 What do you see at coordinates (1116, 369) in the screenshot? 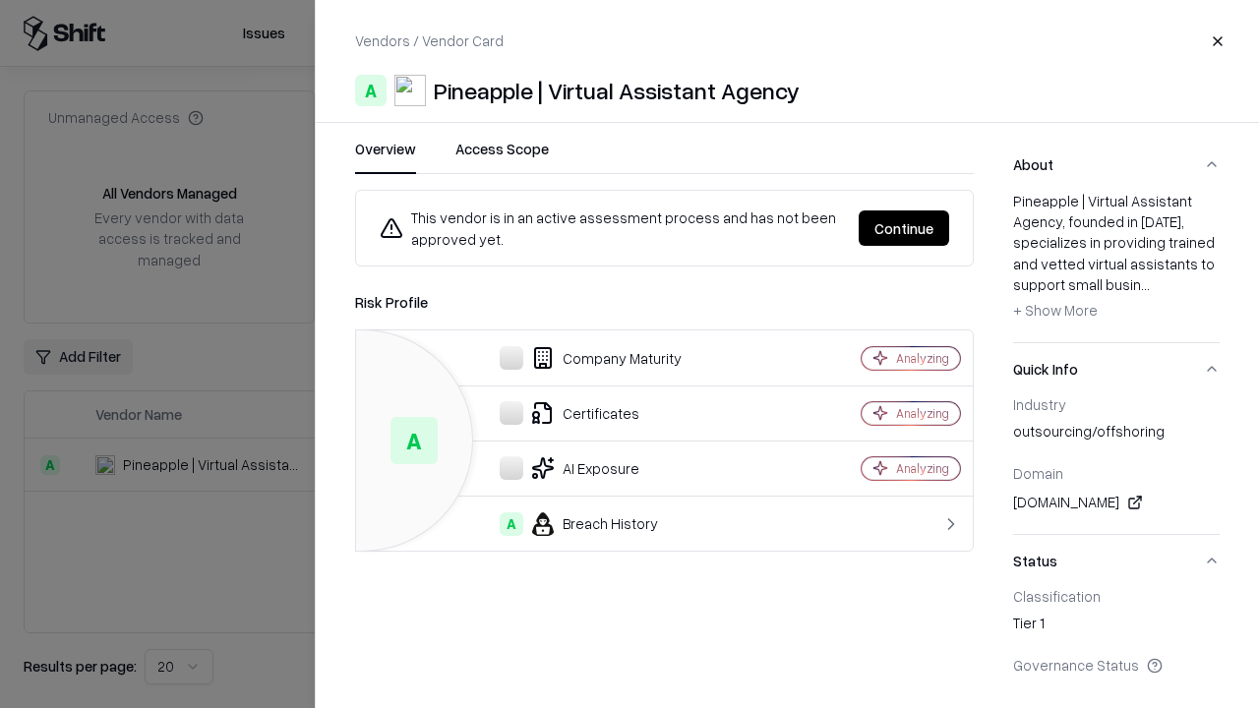
I see `button: Quick Info` at bounding box center [1116, 369].